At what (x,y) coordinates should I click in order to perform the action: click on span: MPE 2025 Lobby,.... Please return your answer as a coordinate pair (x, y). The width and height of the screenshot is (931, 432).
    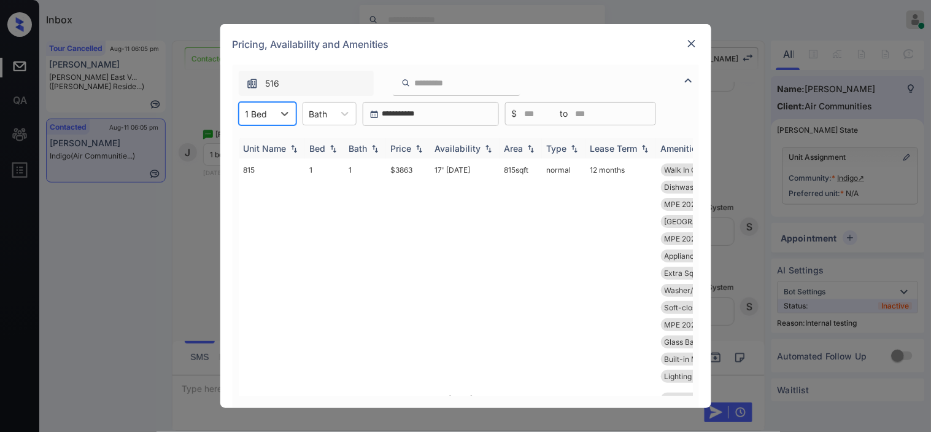
    Looking at the image, I should click on (698, 204).